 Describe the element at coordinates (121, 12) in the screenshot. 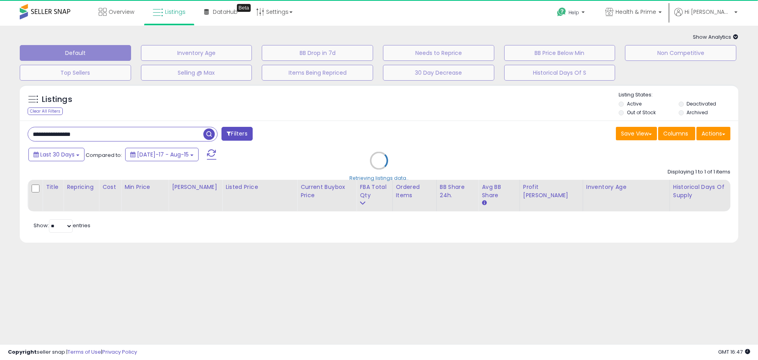

I see `span: Overview` at that location.